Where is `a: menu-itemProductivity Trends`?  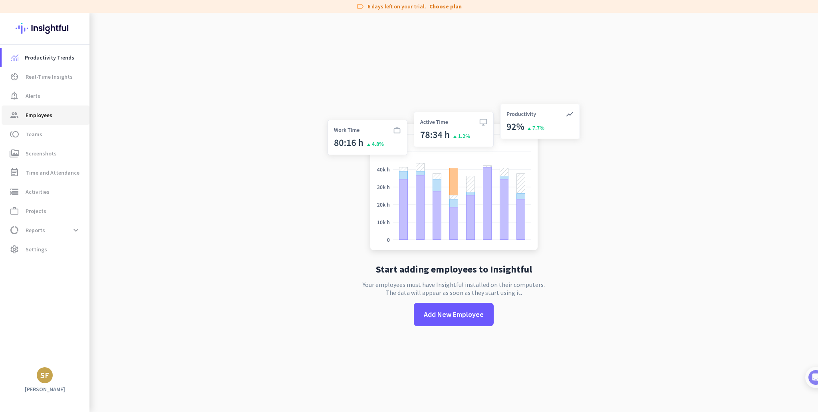
a: menu-itemProductivity Trends is located at coordinates (46, 57).